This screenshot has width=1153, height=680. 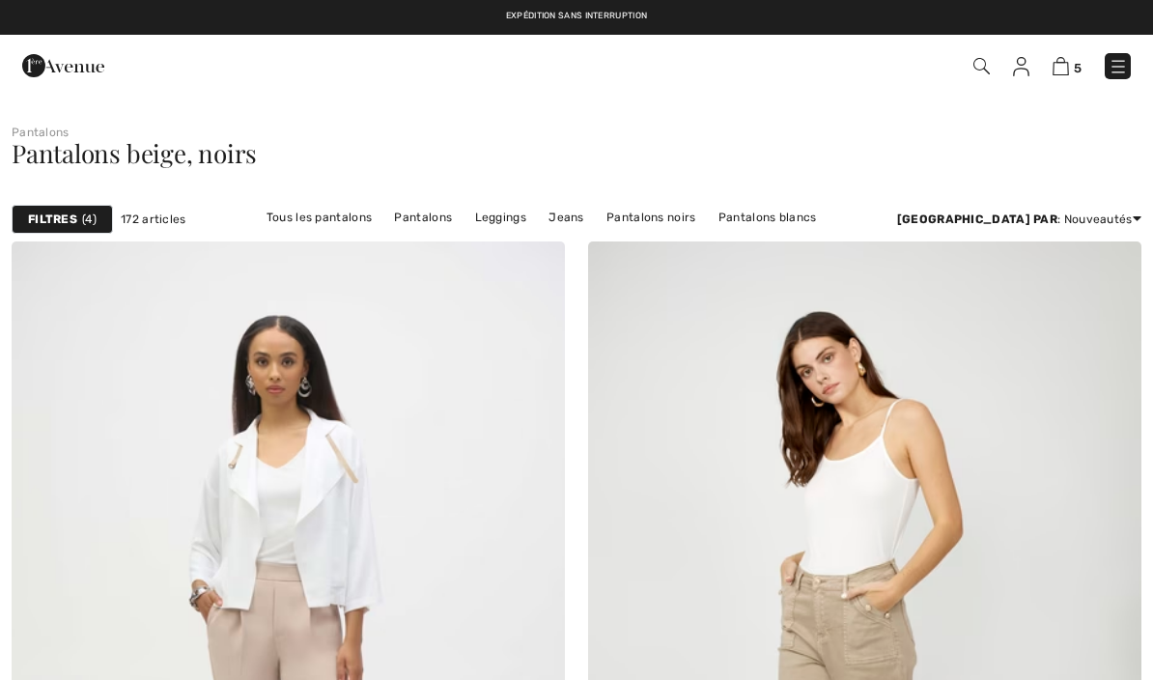 What do you see at coordinates (566, 217) in the screenshot?
I see `a: Jeans` at bounding box center [566, 217].